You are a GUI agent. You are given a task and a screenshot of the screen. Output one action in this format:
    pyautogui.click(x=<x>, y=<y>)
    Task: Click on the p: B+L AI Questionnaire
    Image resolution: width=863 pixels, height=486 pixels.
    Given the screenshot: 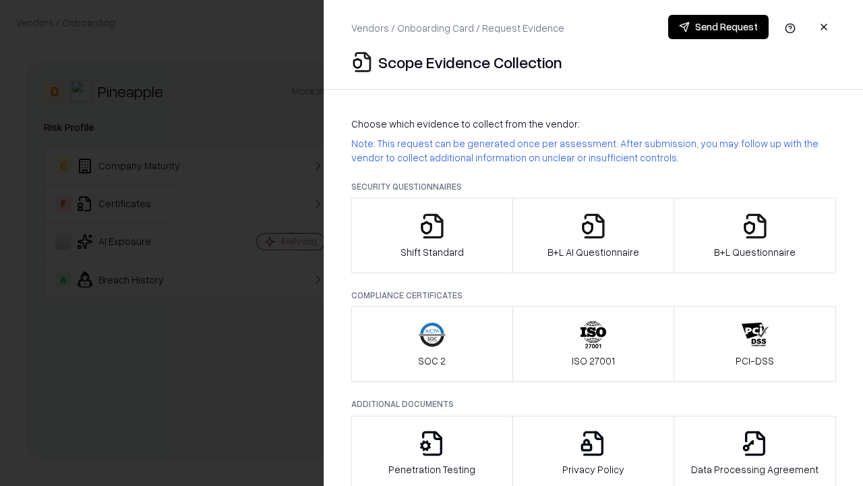 What is the action you would take?
    pyautogui.click(x=594, y=252)
    